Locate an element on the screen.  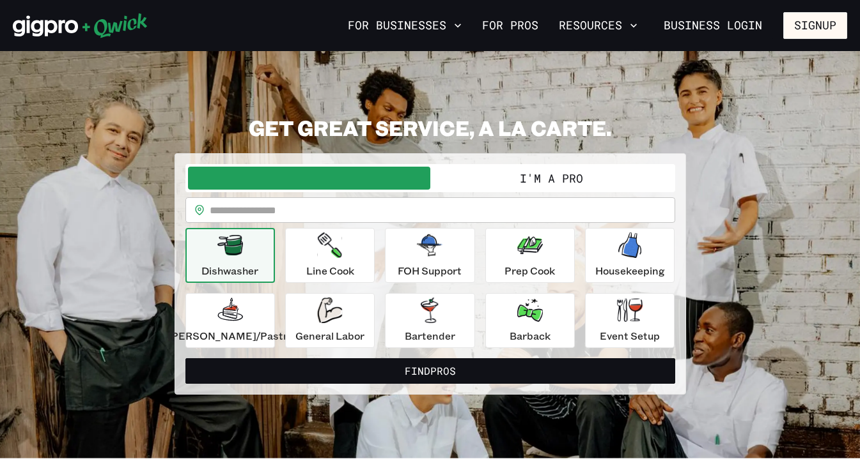
a: For Pros is located at coordinates (510, 26).